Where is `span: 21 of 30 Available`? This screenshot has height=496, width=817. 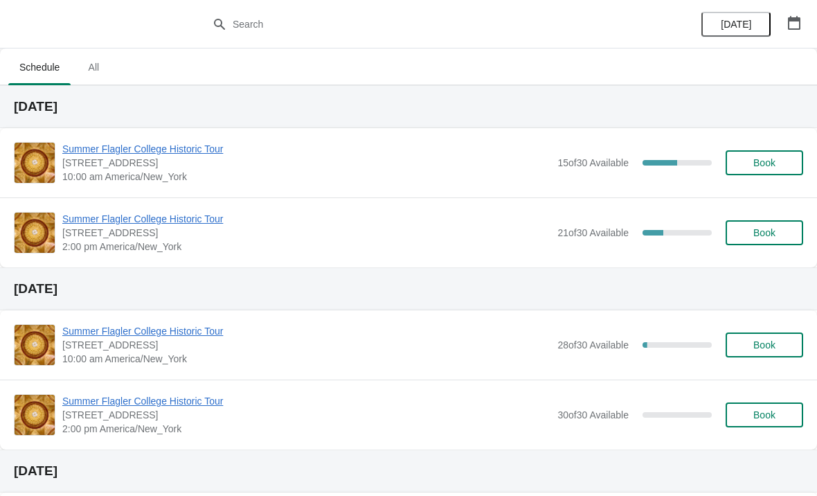
span: 21 of 30 Available is located at coordinates (593, 233).